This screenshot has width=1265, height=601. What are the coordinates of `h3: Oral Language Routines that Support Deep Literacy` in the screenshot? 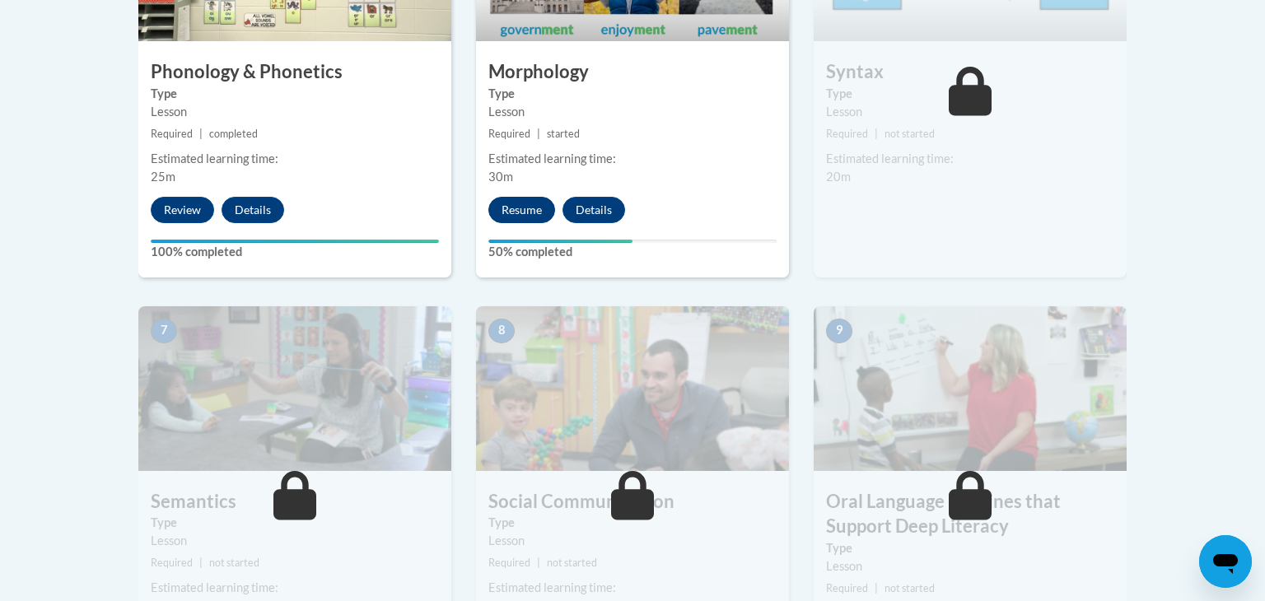 It's located at (970, 515).